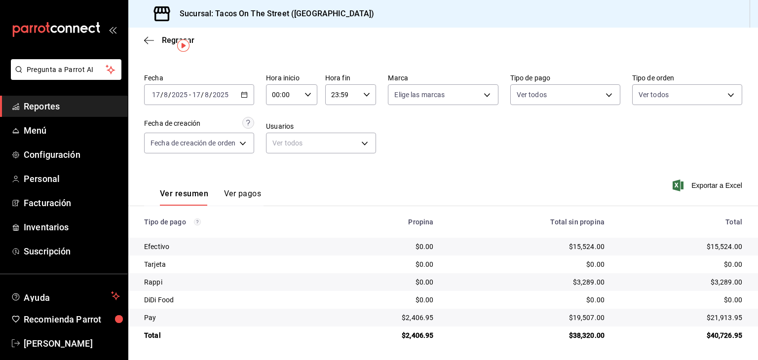 This screenshot has height=360, width=758. What do you see at coordinates (708, 186) in the screenshot?
I see `span: Exportar a Excel` at bounding box center [708, 186].